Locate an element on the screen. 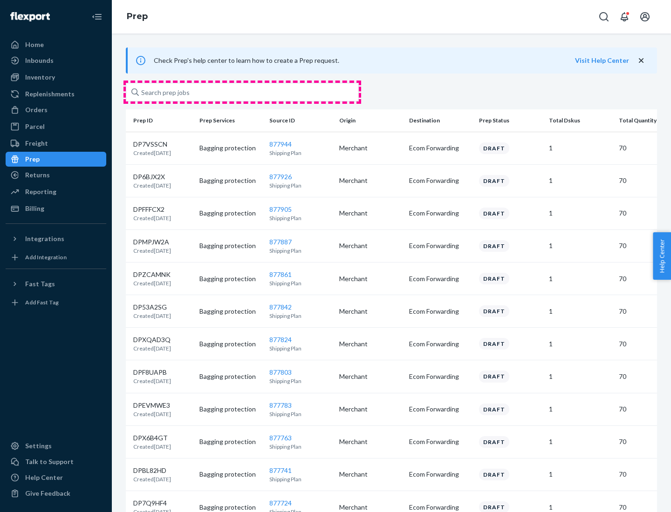  a: Inventory is located at coordinates (56, 77).